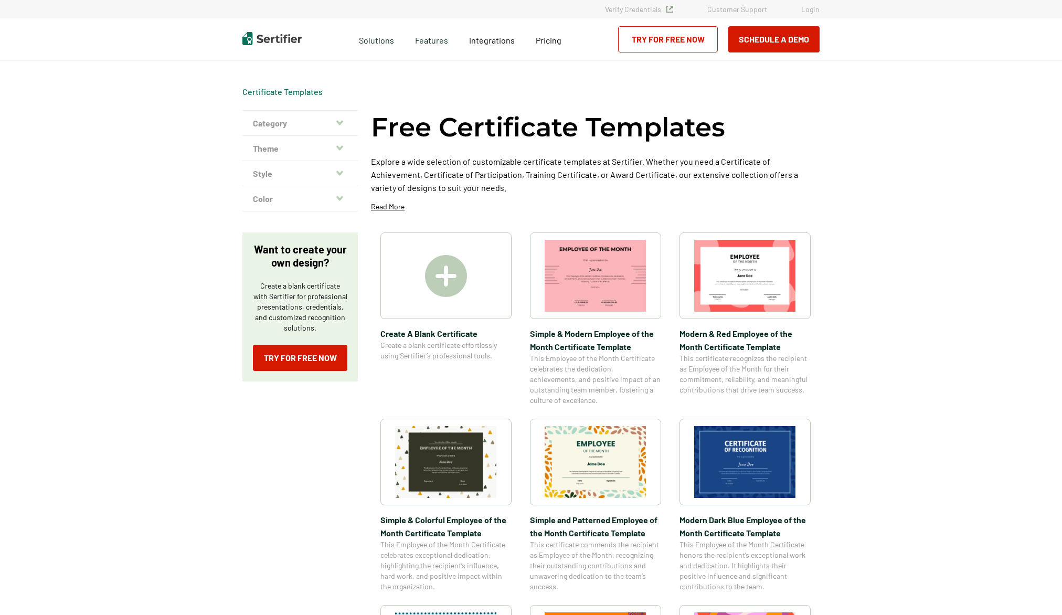  Describe the element at coordinates (595, 340) in the screenshot. I see `span: Simple & Modern Employee of the Month Certificate Template` at that location.